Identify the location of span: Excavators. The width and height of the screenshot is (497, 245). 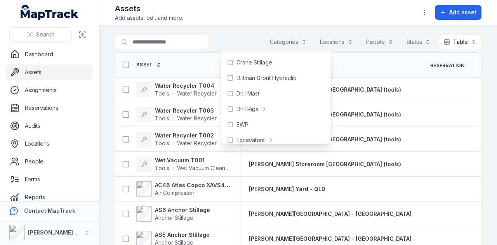
(250, 140).